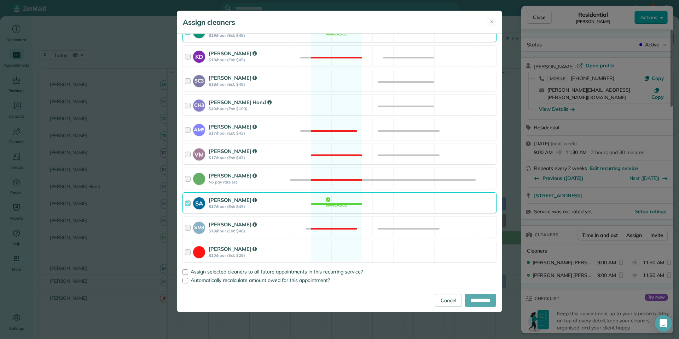  I want to click on span: Automatically recalculate amount owed for this appointment?, so click(260, 280).